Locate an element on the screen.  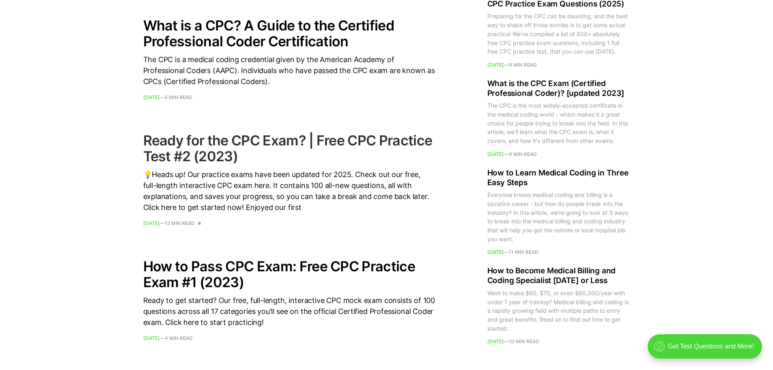
div: The CPC is the most widely-accepted certificate in the medical coding world - which makes it a gr... is located at coordinates (559, 123).